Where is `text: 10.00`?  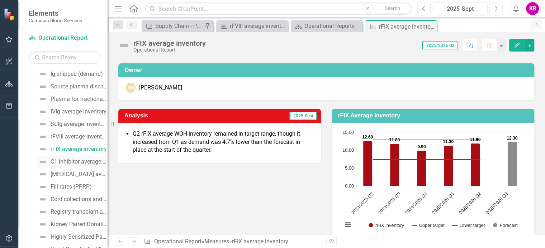 text: 10.00 is located at coordinates (348, 150).